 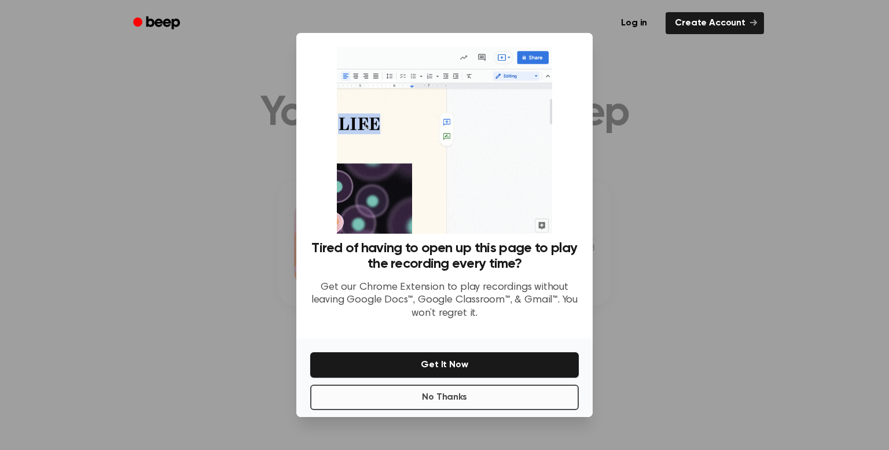 I want to click on a: Create Account, so click(x=715, y=23).